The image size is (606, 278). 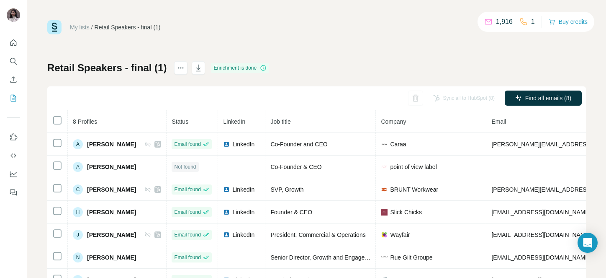 I want to click on button: My lists, so click(x=13, y=98).